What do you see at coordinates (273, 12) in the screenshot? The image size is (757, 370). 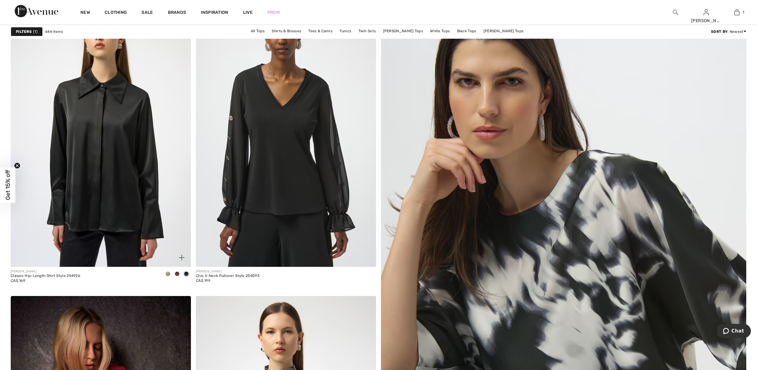 I see `a: Prom` at bounding box center [273, 12].